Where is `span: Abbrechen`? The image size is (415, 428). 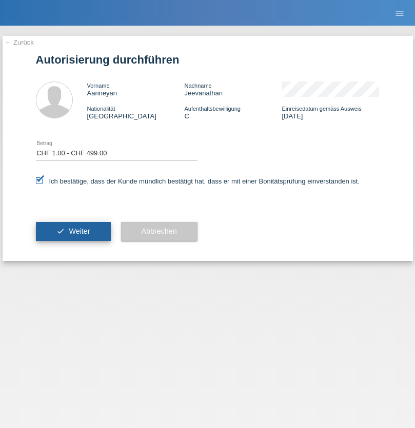
span: Abbrechen is located at coordinates (159, 231).